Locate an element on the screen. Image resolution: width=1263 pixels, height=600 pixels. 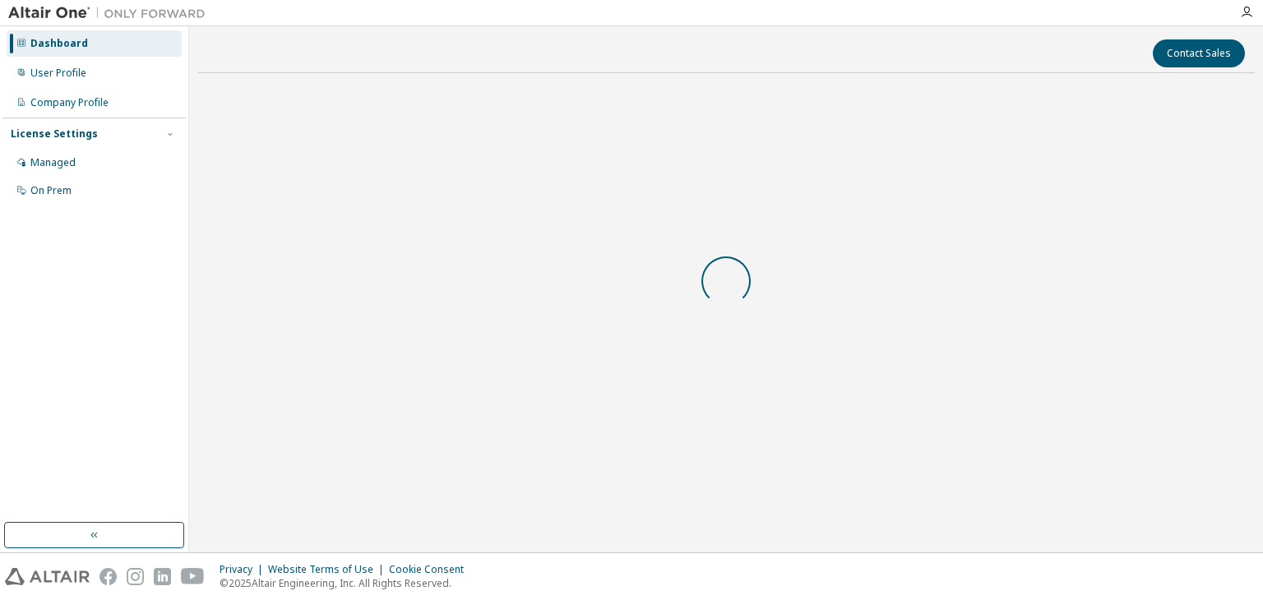
button: Contact Sales is located at coordinates (1199, 53).